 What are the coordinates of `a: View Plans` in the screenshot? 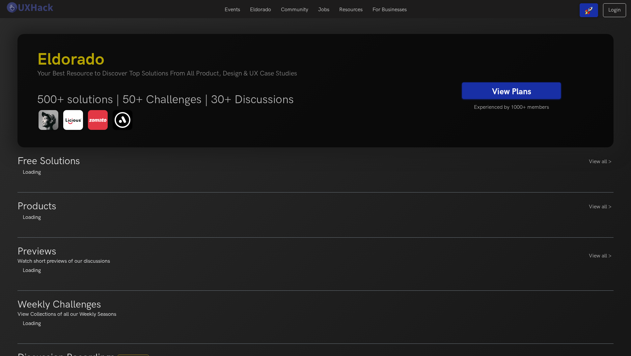 It's located at (512, 91).